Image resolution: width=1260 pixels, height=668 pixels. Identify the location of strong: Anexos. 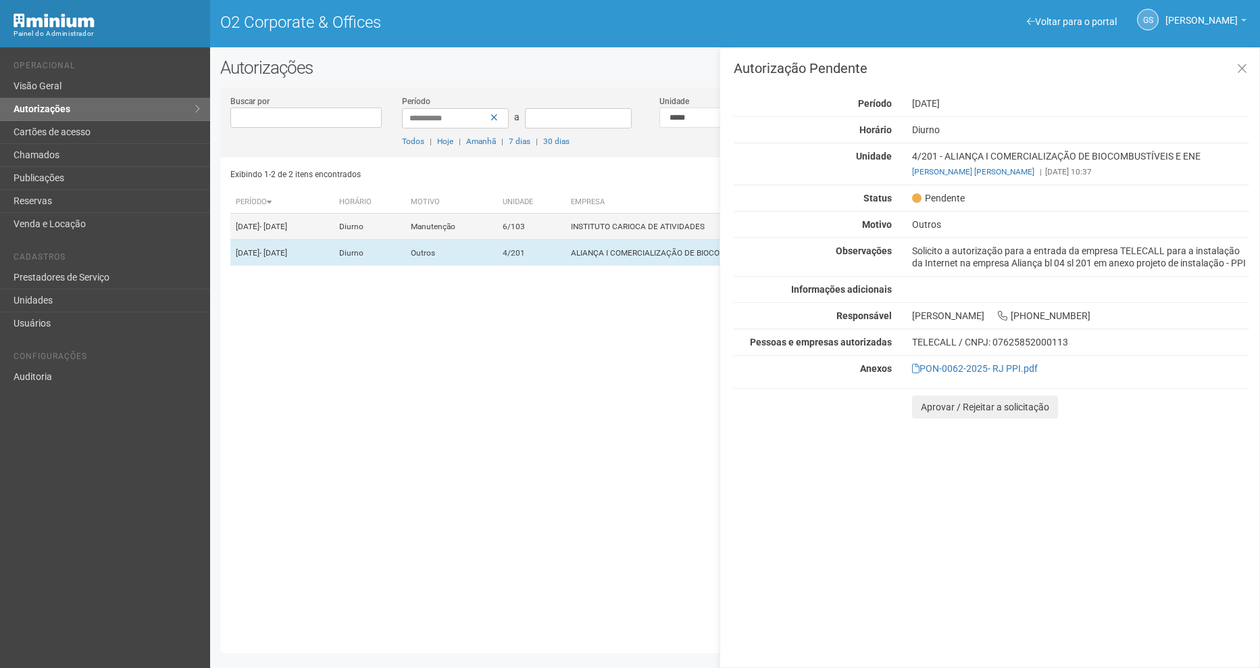
(876, 368).